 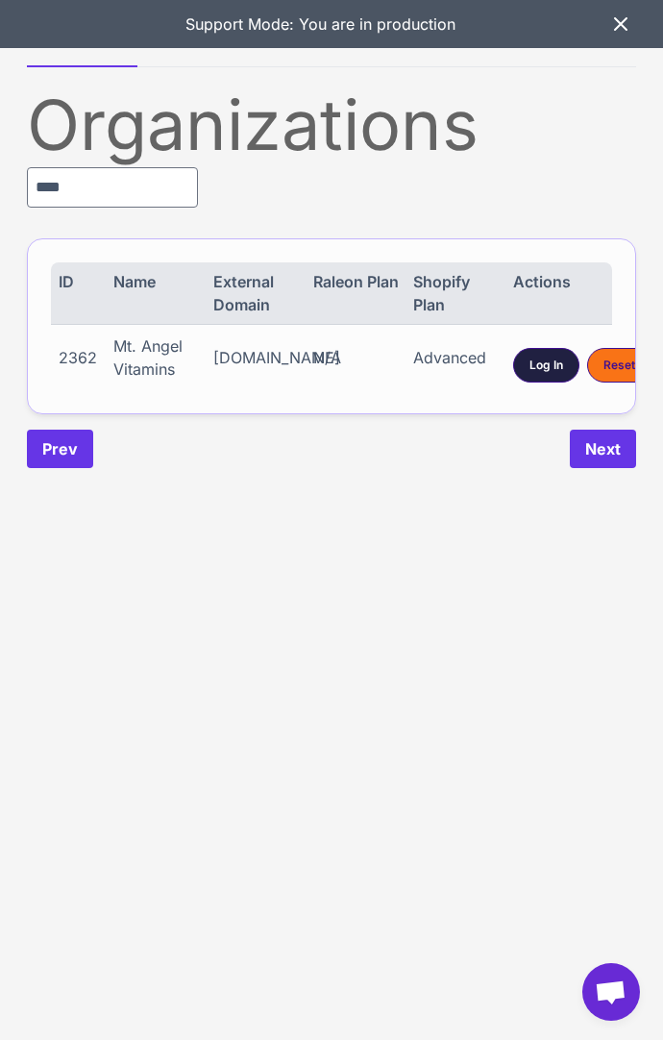 What do you see at coordinates (558, 293) in the screenshot?
I see `div: Actions` at bounding box center [558, 293].